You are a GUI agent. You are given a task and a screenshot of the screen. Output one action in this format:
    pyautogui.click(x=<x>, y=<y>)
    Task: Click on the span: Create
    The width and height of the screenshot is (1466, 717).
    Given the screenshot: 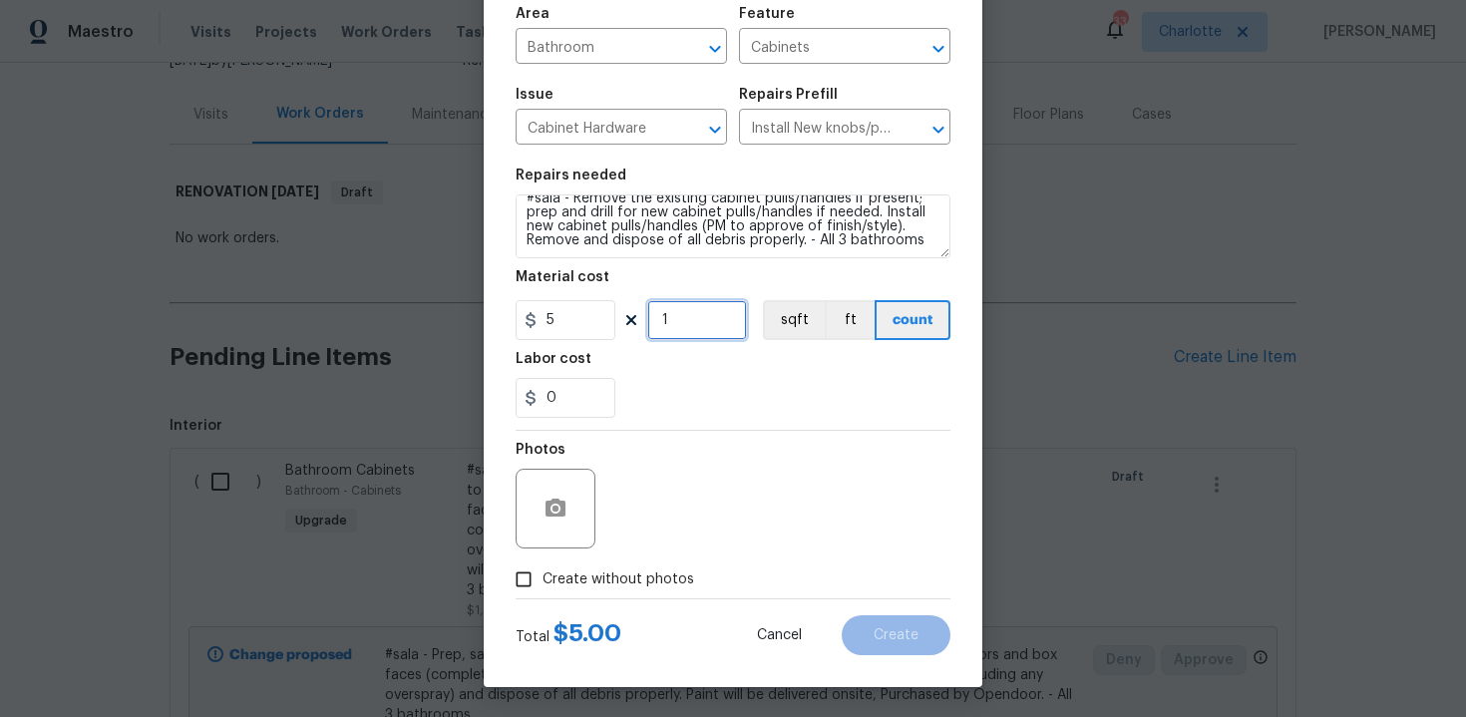 What is the action you would take?
    pyautogui.click(x=895, y=635)
    